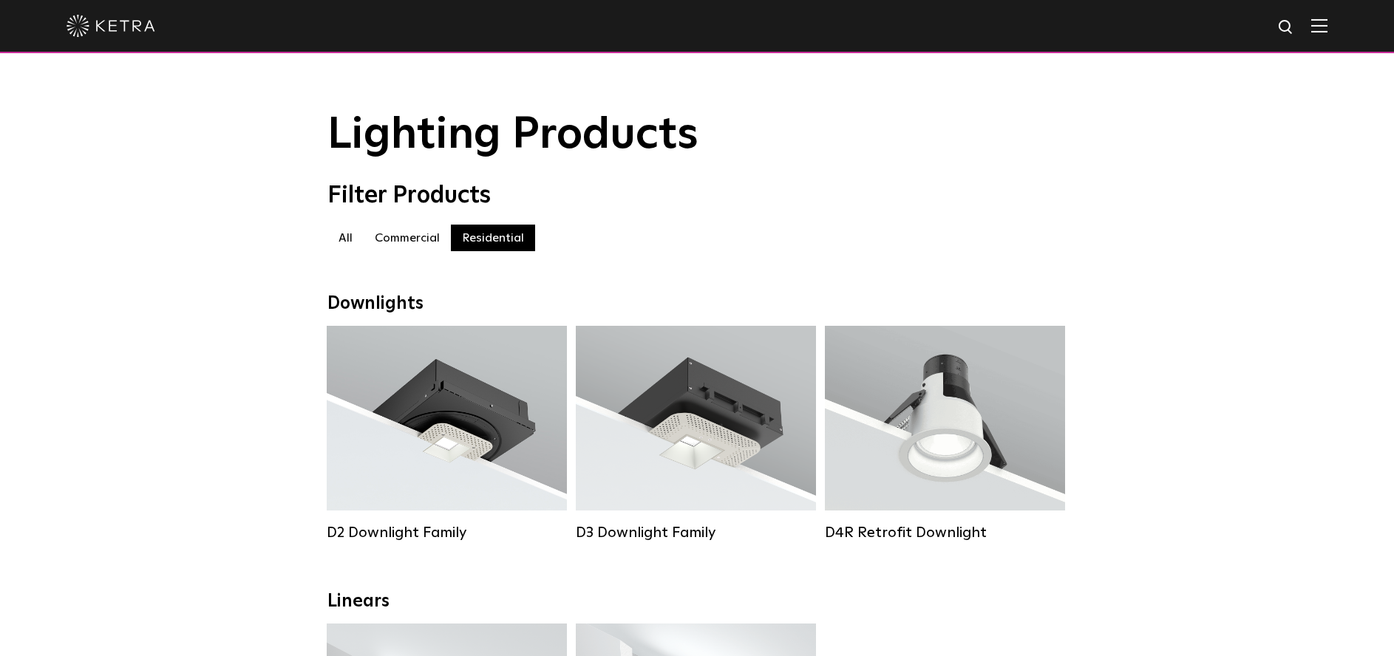 The width and height of the screenshot is (1394, 656). Describe the element at coordinates (1286, 27) in the screenshot. I see `img: search icon` at that location.